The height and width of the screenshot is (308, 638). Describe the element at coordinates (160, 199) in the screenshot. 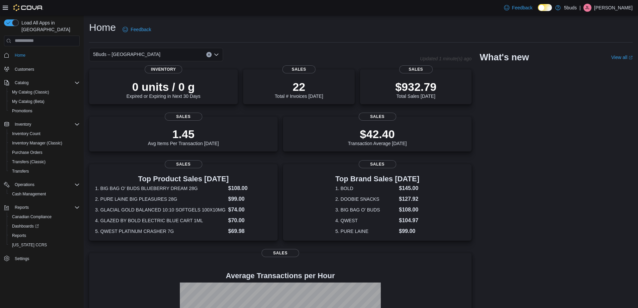

I see `dt: 2. PURE LAINE BIG PLEASURES 28G` at that location.